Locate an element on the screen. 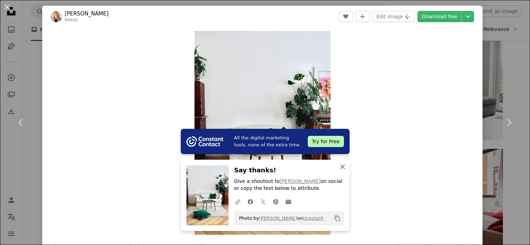 This screenshot has height=245, width=530. p: Give a shoutout to on social or copy the text below to attribute. is located at coordinates (289, 186).